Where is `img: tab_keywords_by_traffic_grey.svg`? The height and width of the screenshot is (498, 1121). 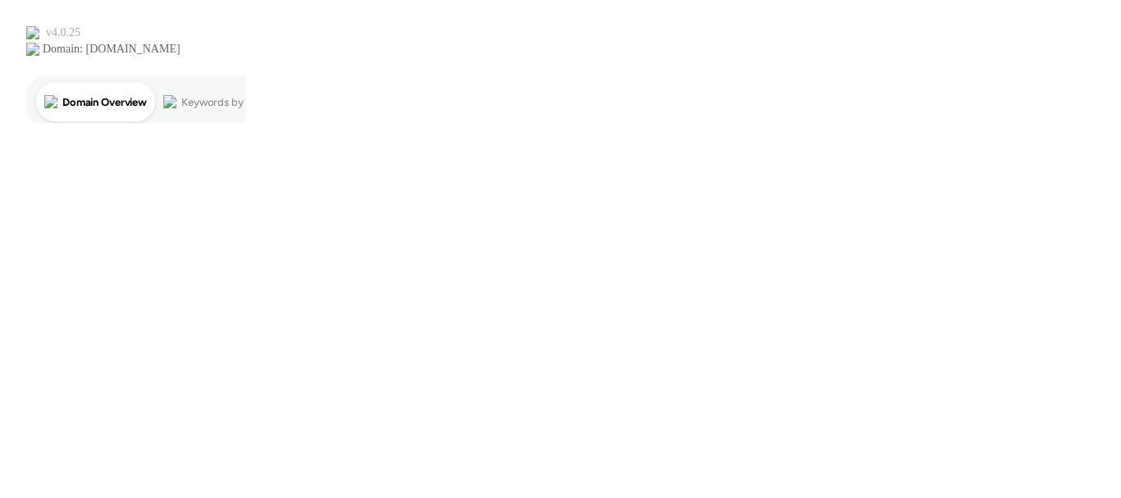
img: tab_keywords_by_traffic_grey.svg is located at coordinates (170, 102).